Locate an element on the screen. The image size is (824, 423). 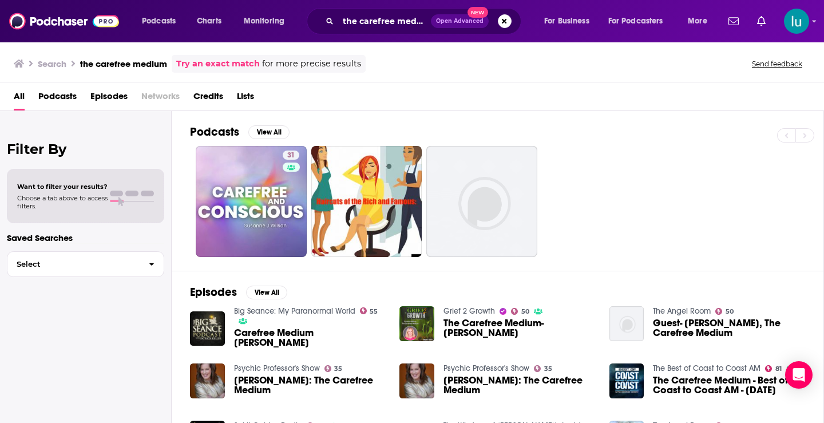
a: Big Seance: My Paranormal World is located at coordinates (295, 311).